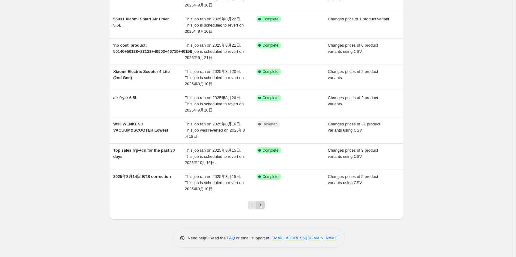  I want to click on span: 2025年8月14日 BTS correction, so click(142, 177).